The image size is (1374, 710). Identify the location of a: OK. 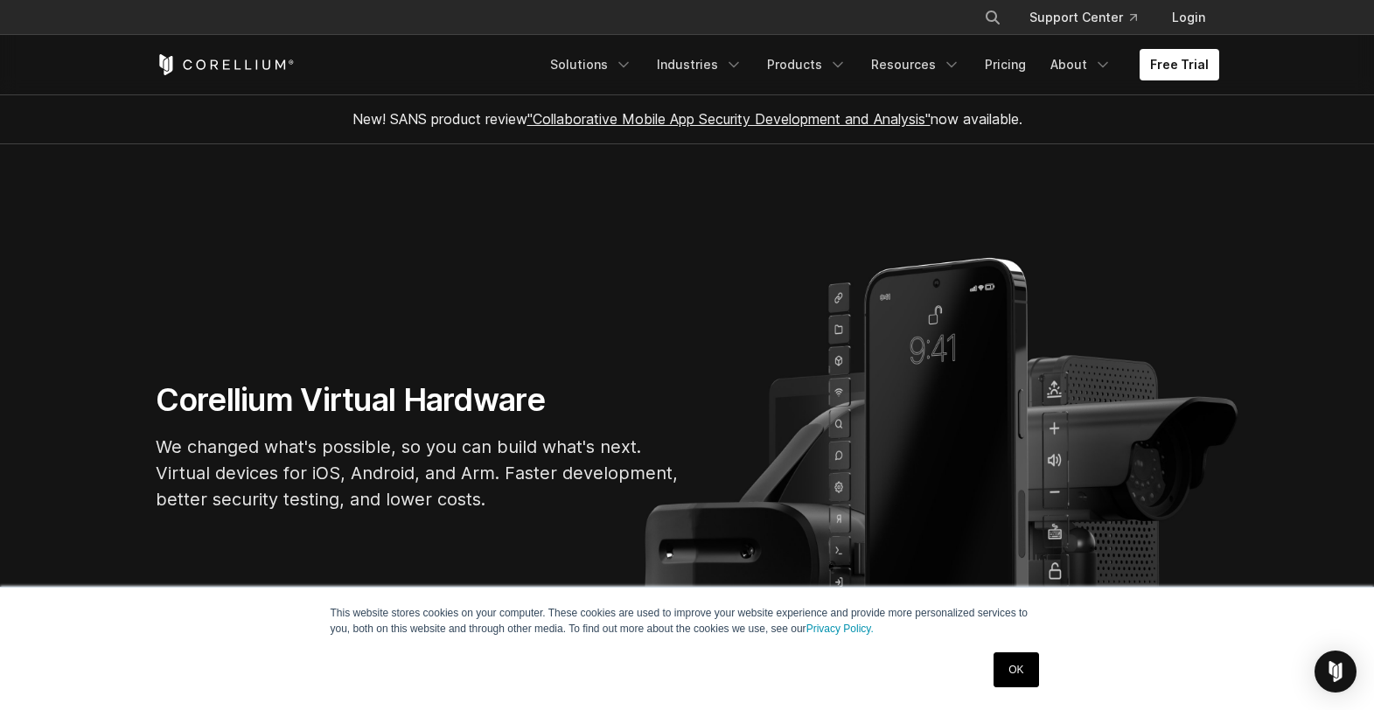
(1015, 670).